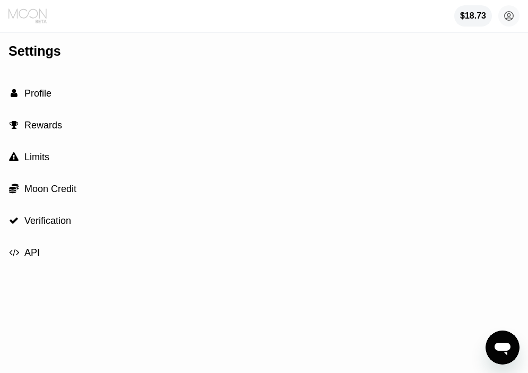  I want to click on div: $18.73, so click(473, 16).